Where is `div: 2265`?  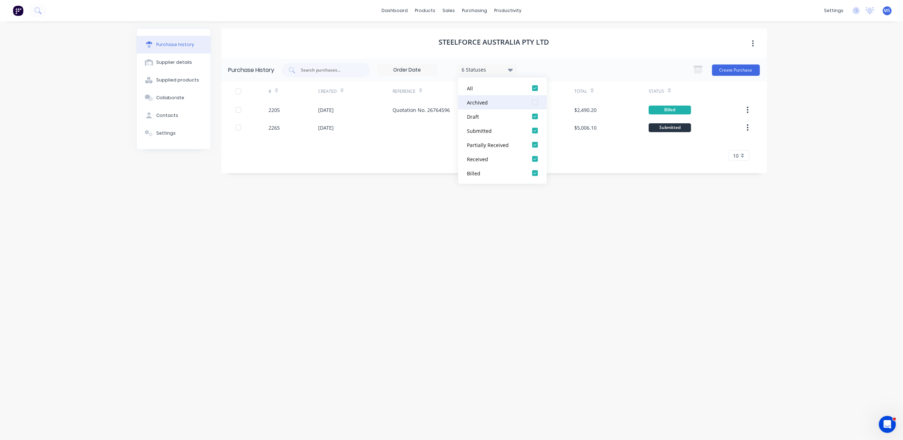
div: 2265 is located at coordinates (274, 128).